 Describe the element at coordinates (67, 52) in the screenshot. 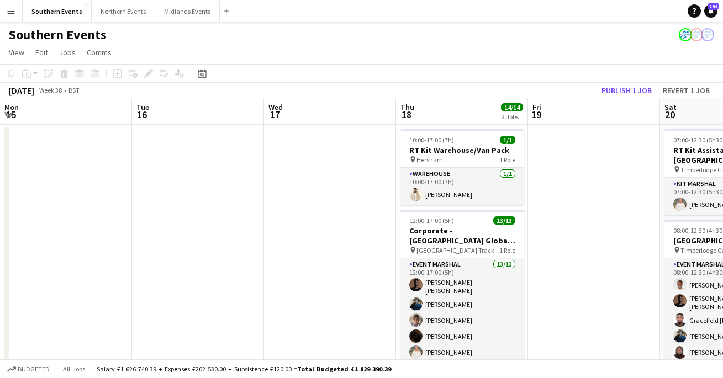

I see `span: Jobs` at that location.